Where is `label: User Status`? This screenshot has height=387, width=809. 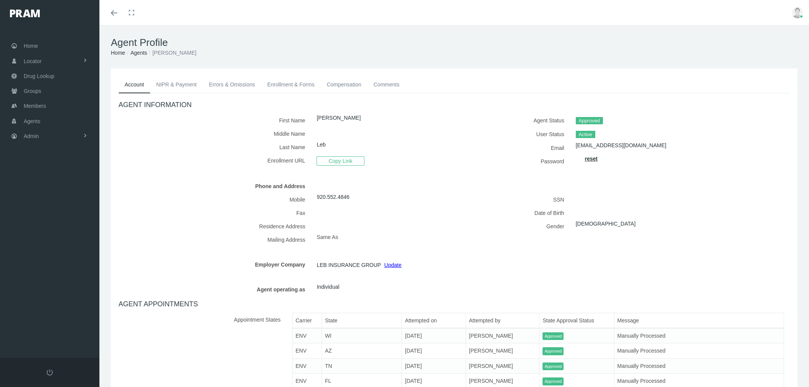 label: User Status is located at coordinates (515, 134).